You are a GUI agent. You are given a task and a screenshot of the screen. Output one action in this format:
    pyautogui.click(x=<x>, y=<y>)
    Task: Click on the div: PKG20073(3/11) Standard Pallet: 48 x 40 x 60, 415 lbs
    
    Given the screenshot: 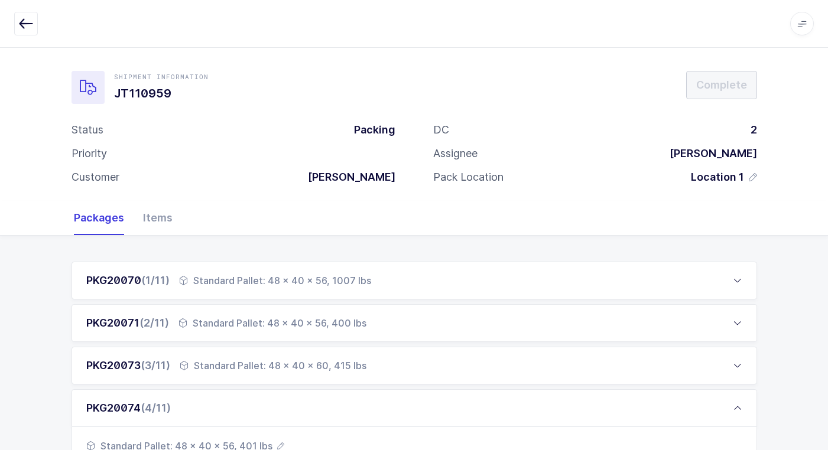 What is the action you would take?
    pyautogui.click(x=414, y=366)
    